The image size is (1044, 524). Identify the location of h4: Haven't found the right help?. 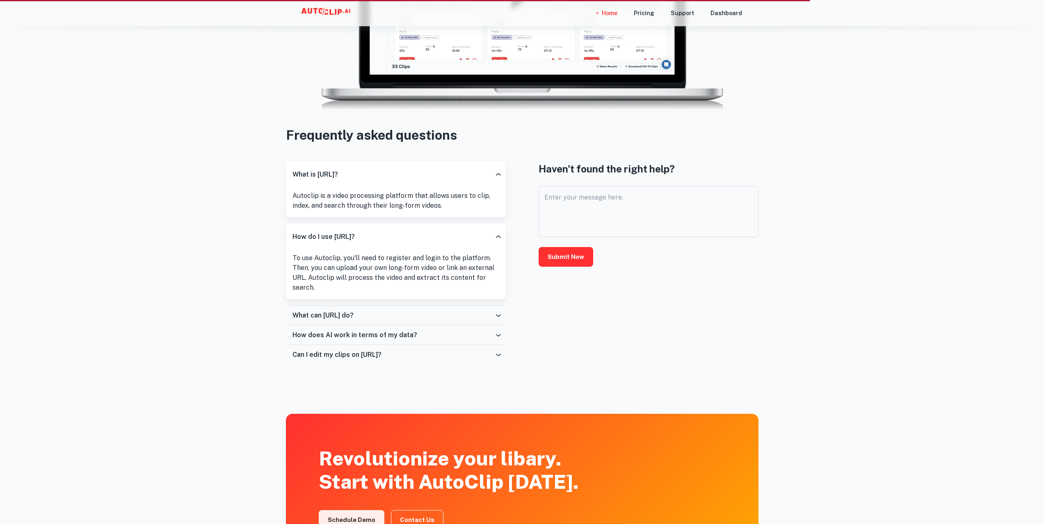
(648, 169).